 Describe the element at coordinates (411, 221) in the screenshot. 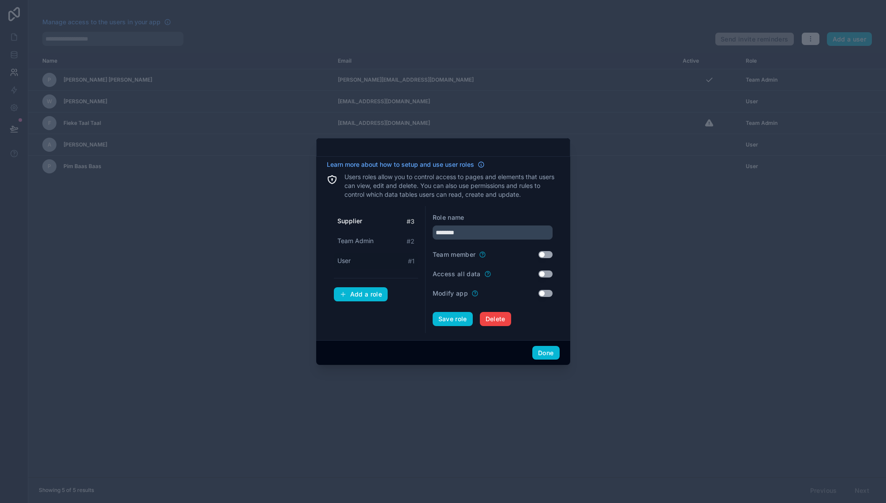

I see `span: # 3` at that location.